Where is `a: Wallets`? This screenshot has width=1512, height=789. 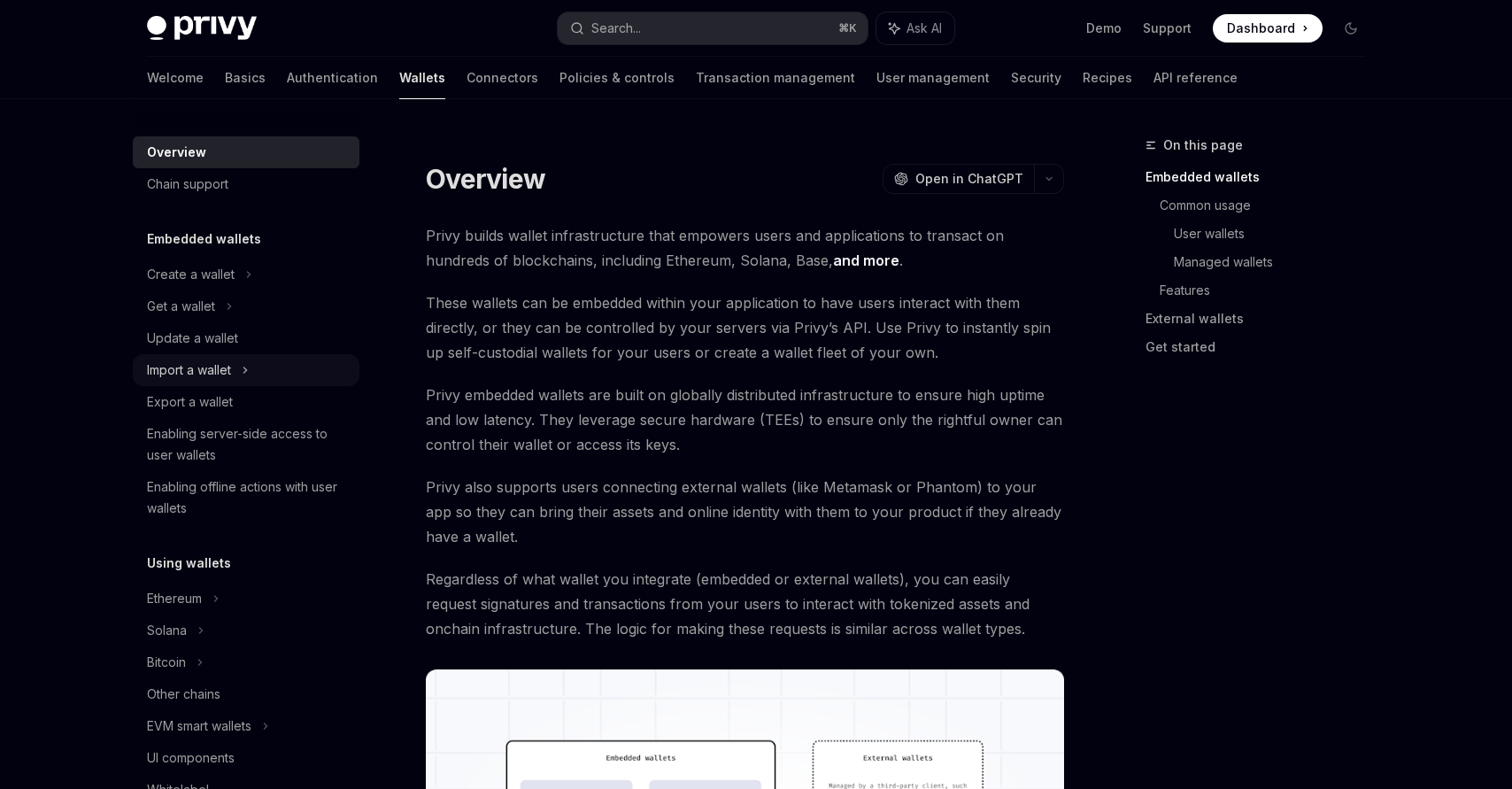 a: Wallets is located at coordinates (422, 78).